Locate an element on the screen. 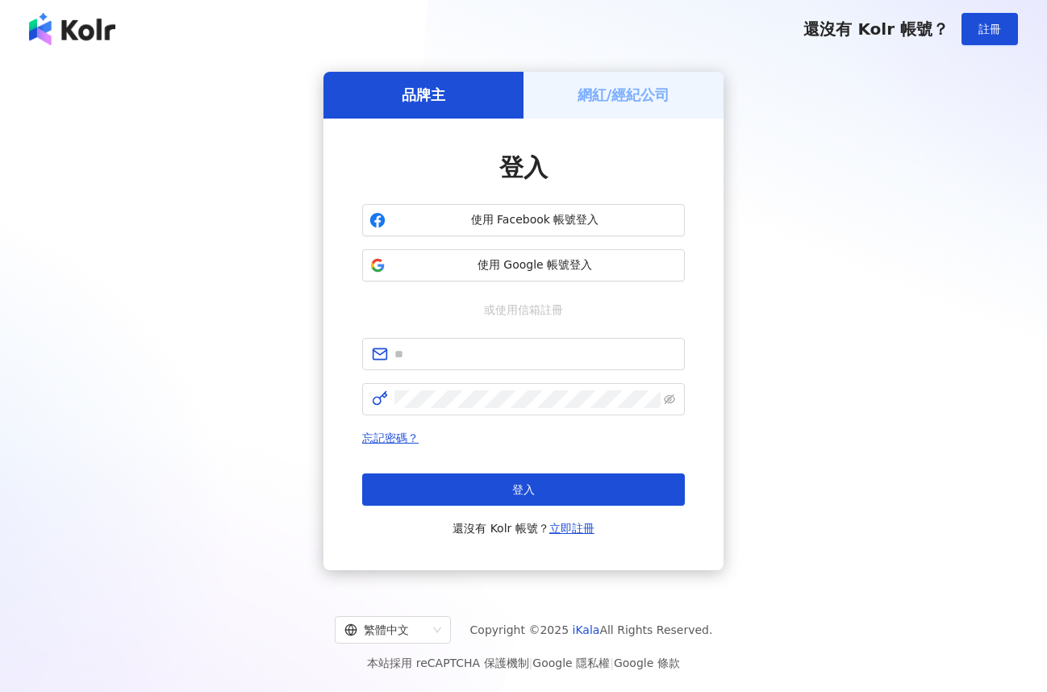  a: iKala is located at coordinates (587, 630).